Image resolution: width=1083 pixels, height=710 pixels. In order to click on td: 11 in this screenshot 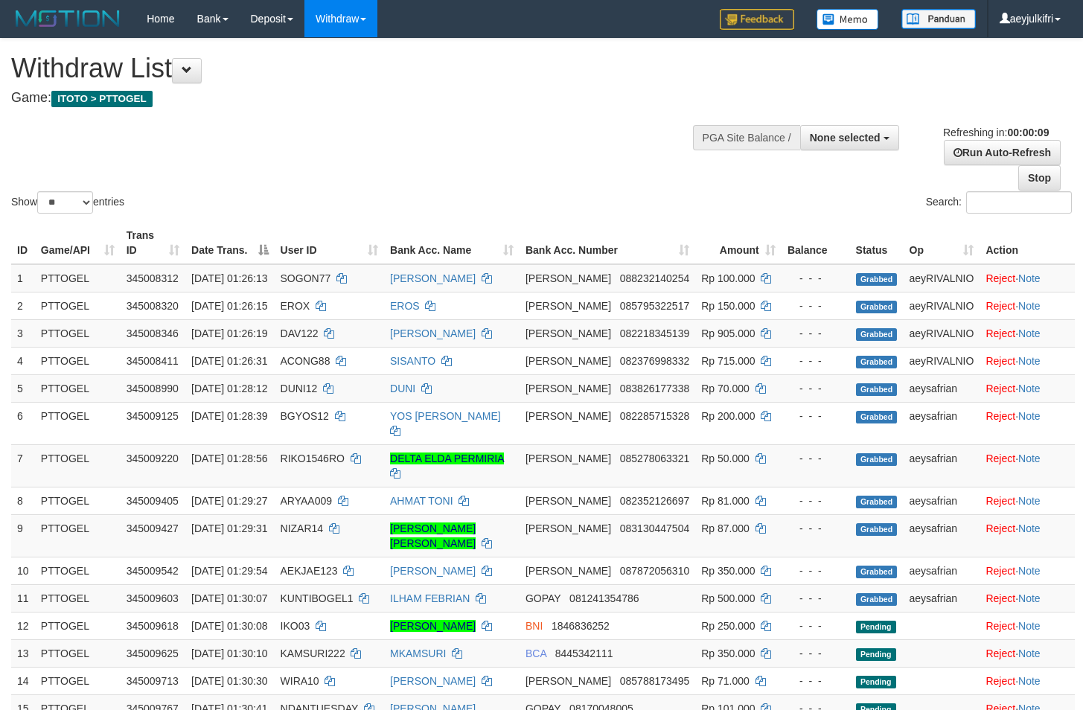, I will do `click(23, 598)`.